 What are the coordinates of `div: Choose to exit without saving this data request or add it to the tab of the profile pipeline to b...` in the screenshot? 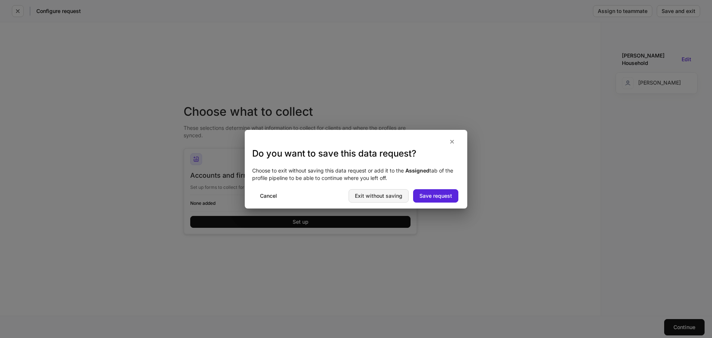 It's located at (356, 174).